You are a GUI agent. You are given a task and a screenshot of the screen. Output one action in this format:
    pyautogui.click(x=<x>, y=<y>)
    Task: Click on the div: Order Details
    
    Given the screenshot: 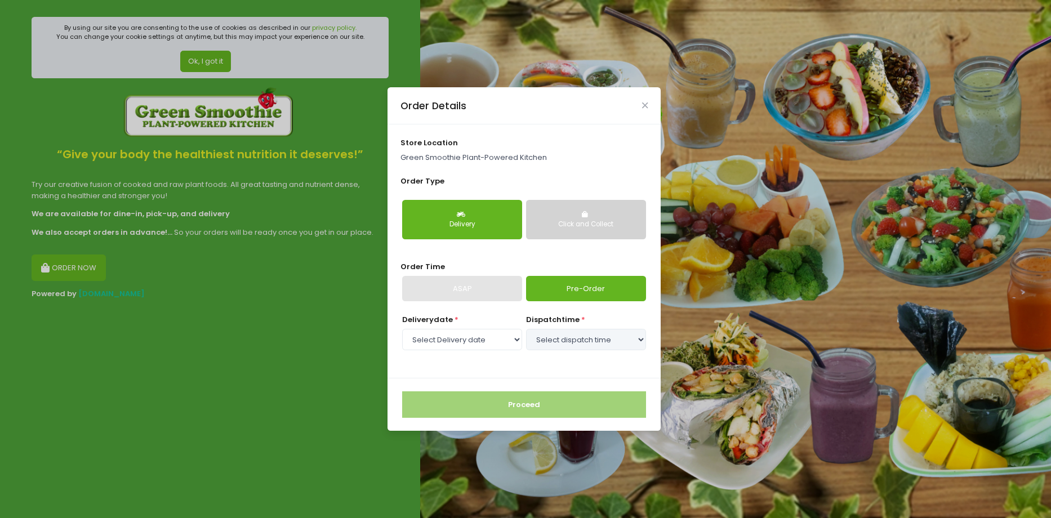 What is the action you would take?
    pyautogui.click(x=433, y=106)
    